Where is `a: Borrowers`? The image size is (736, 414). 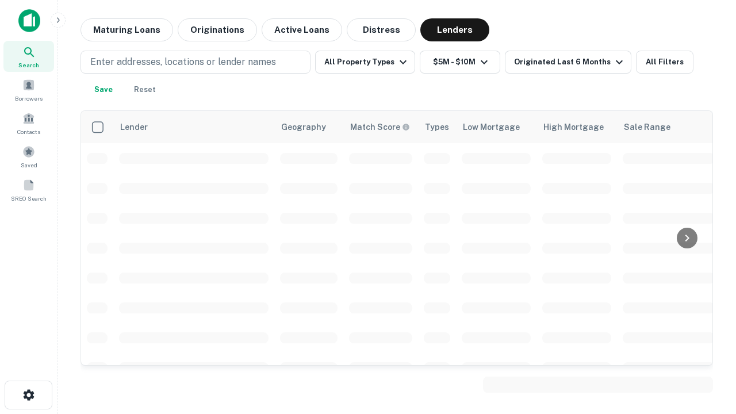
a: Borrowers is located at coordinates (29, 90).